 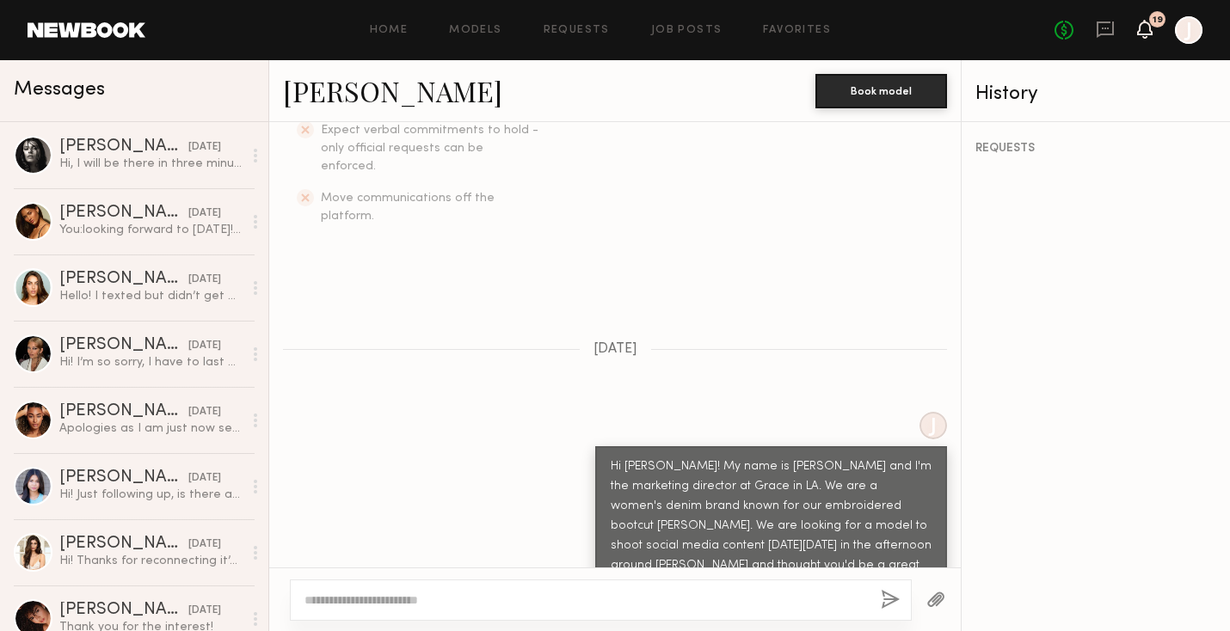 What do you see at coordinates (1158, 20) in the screenshot?
I see `div: 19` at bounding box center [1158, 20].